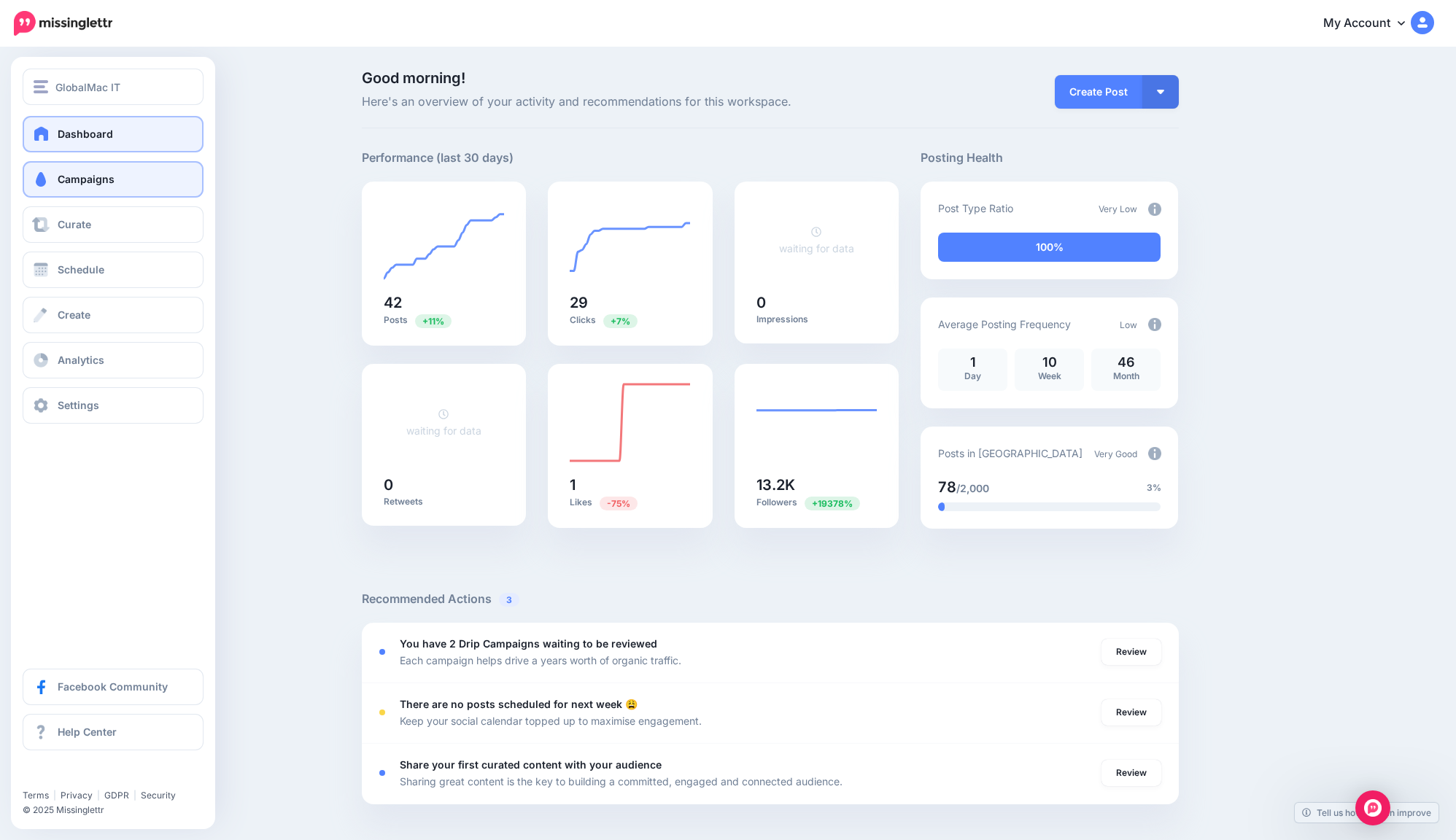 This screenshot has height=840, width=1456. I want to click on span: Campaigns, so click(86, 179).